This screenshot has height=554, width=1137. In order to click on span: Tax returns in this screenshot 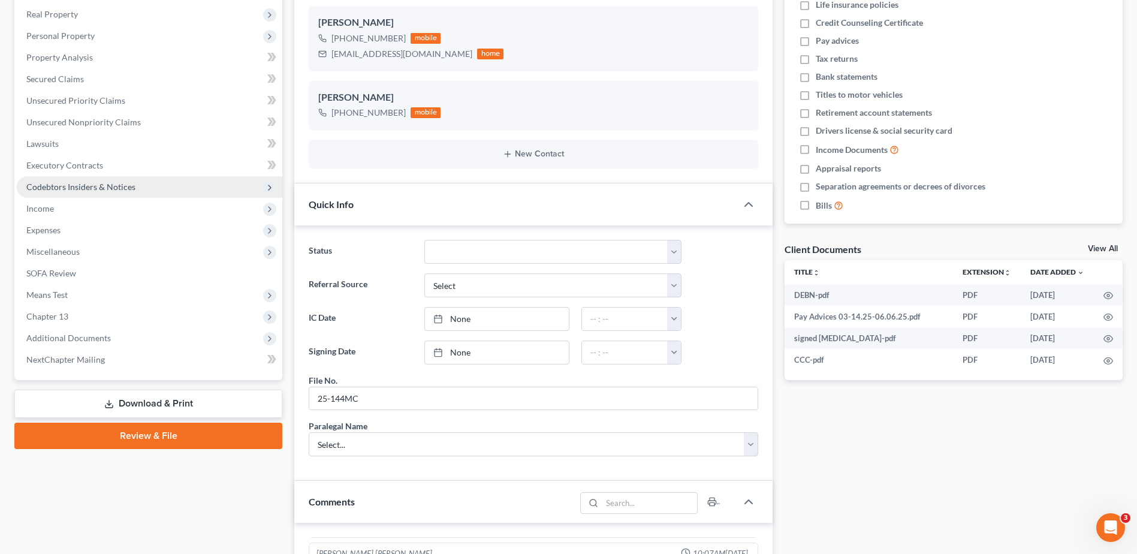, I will do `click(837, 59)`.